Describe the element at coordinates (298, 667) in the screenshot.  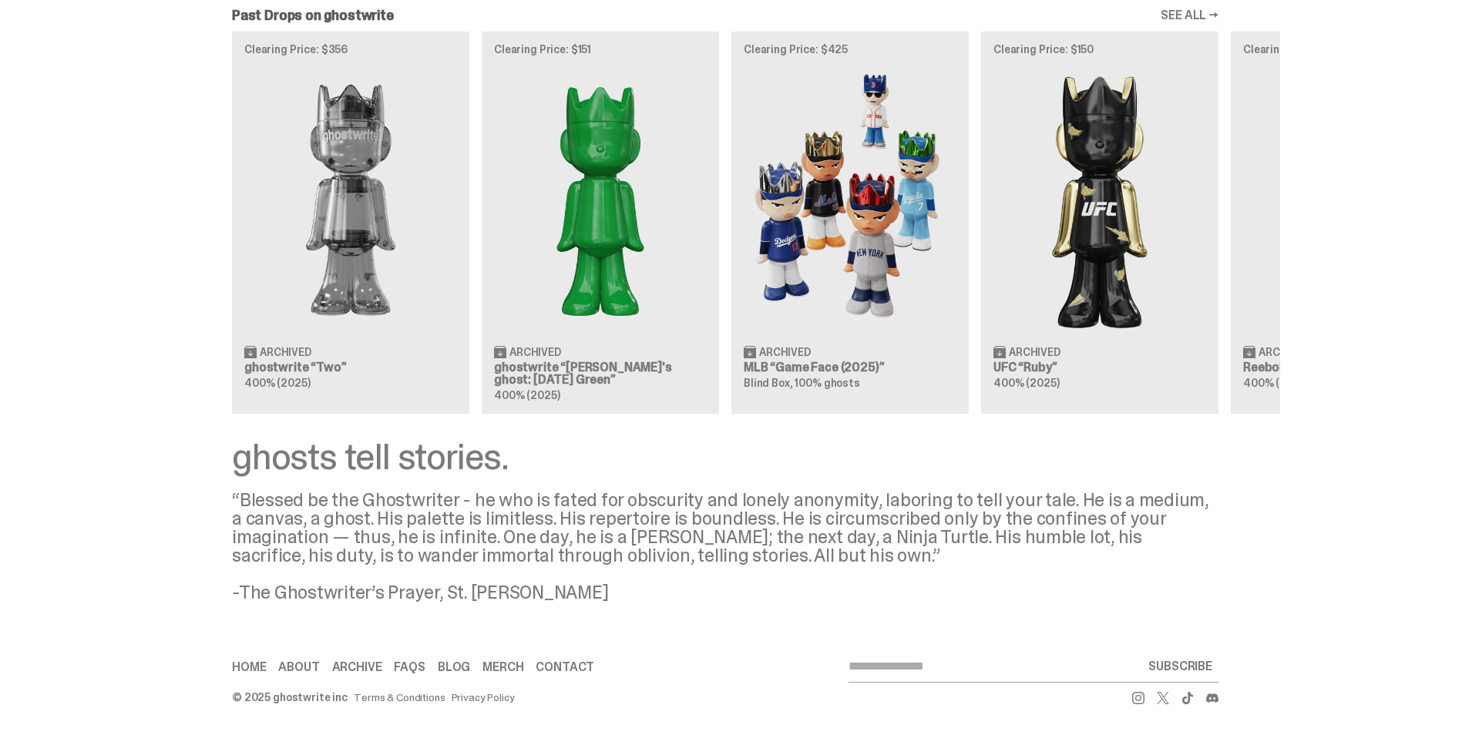
I see `a: About` at that location.